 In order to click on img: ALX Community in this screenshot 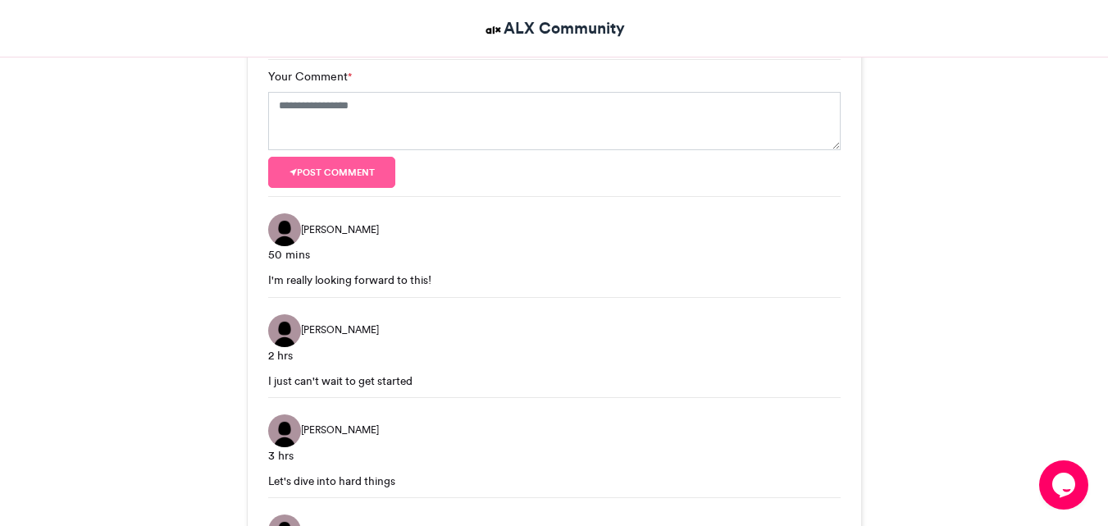, I will do `click(493, 30)`.